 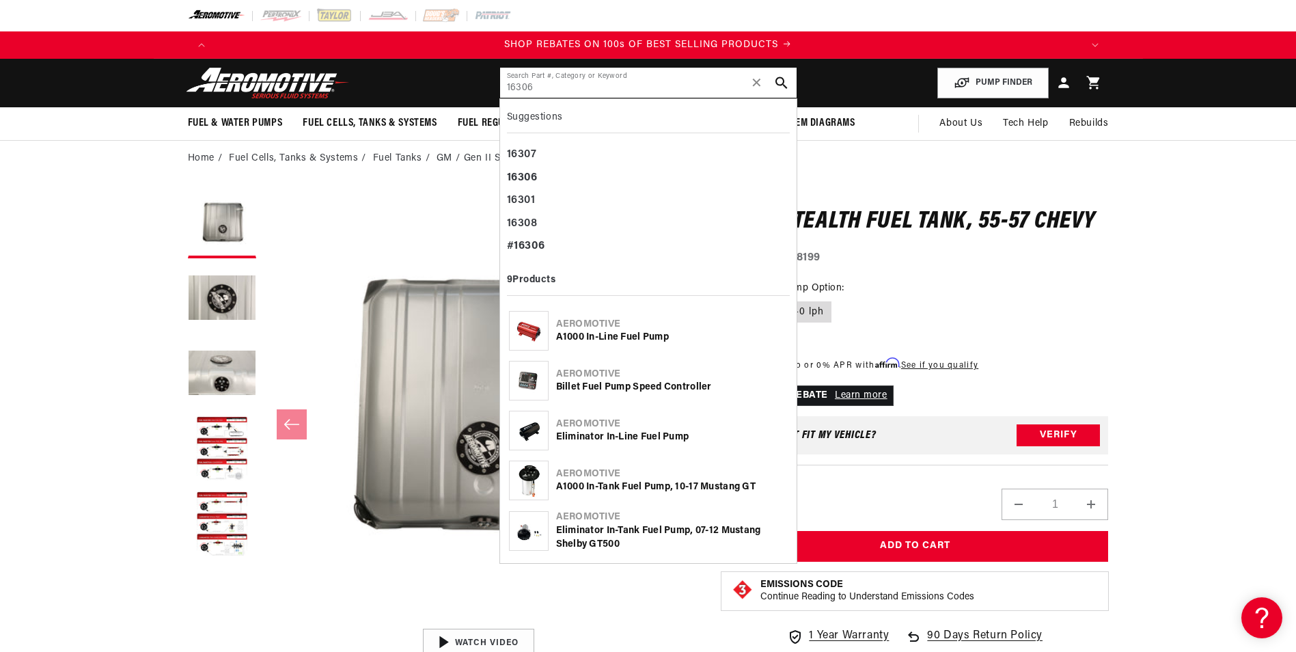 What do you see at coordinates (222, 299) in the screenshot?
I see `button: Load image 2 in gallery view` at bounding box center [222, 299].